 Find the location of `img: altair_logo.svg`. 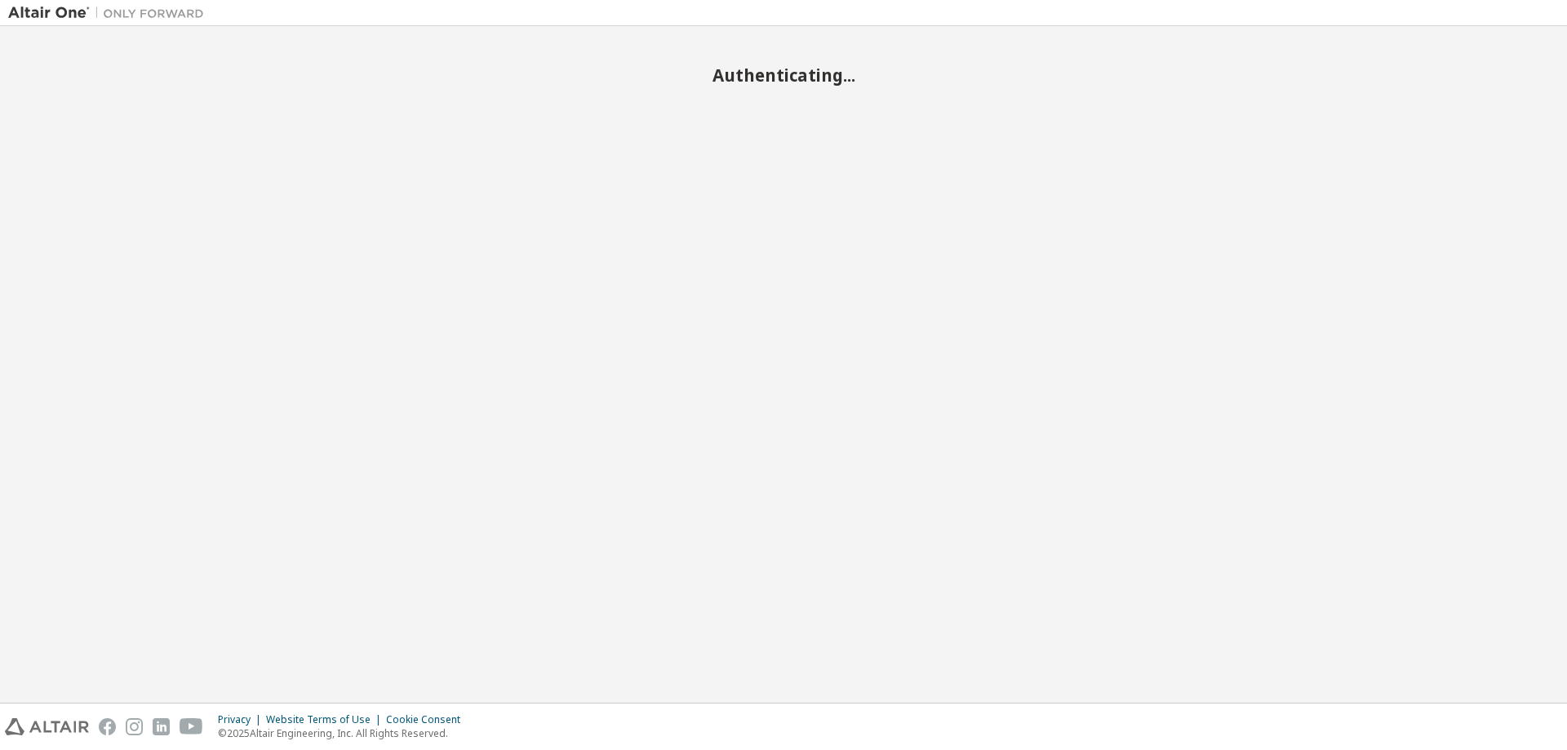

img: altair_logo.svg is located at coordinates (47, 727).